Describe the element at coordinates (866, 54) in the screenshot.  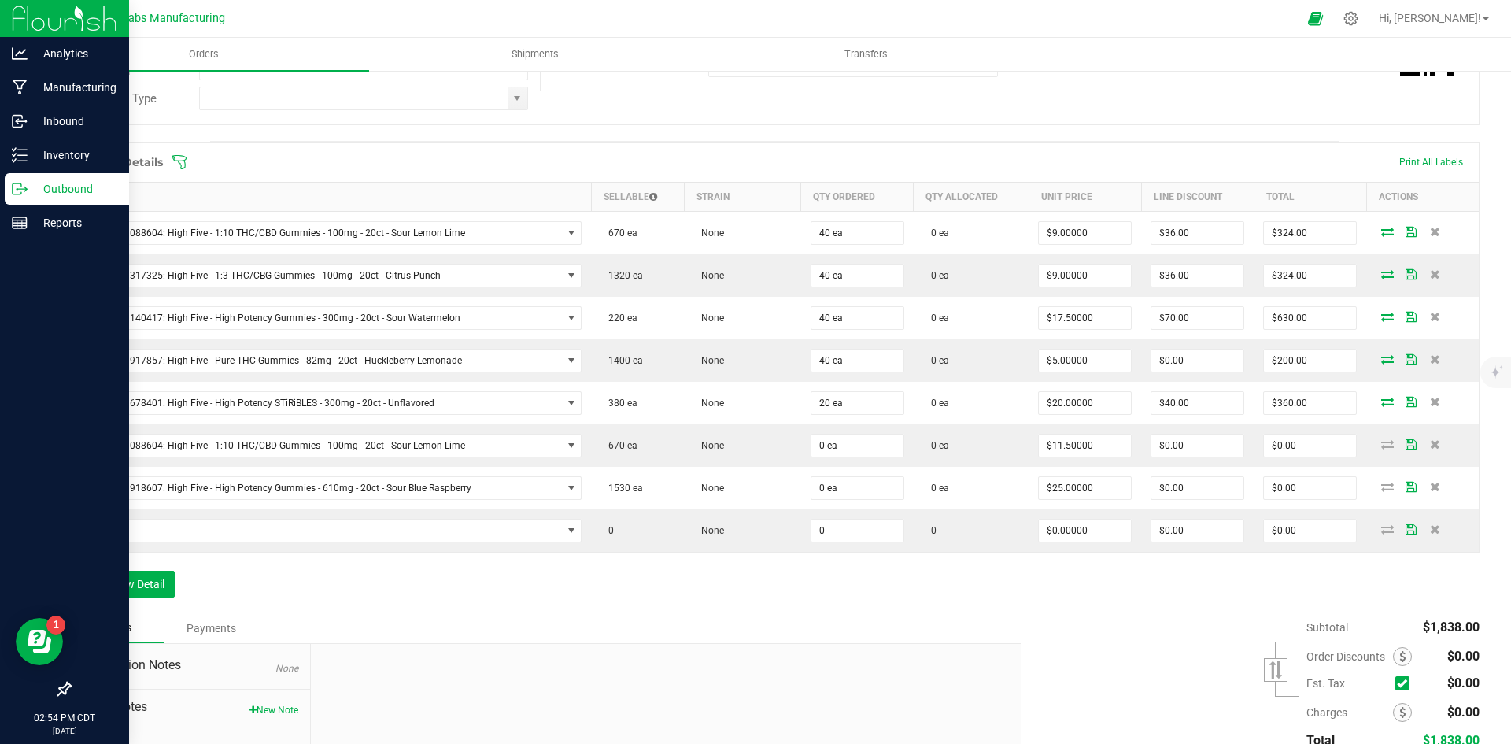
I see `a: Transfers` at that location.